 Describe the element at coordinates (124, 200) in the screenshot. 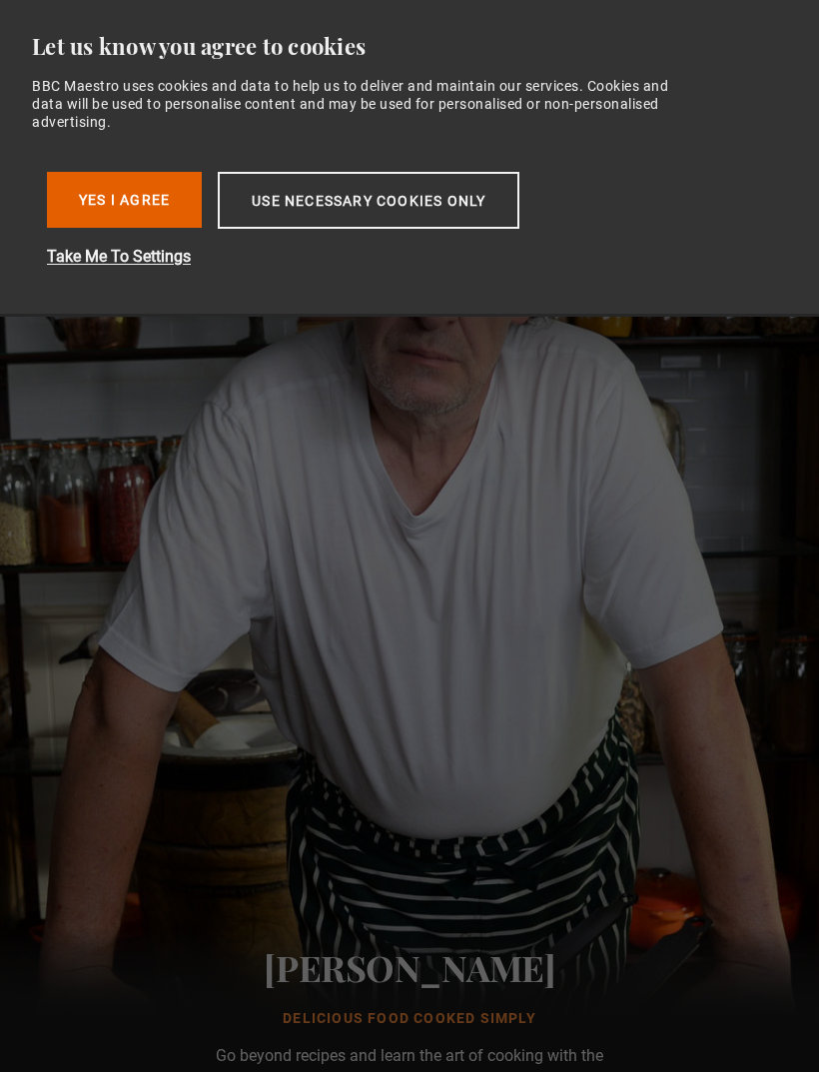

I see `button: Yes I Agree` at that location.